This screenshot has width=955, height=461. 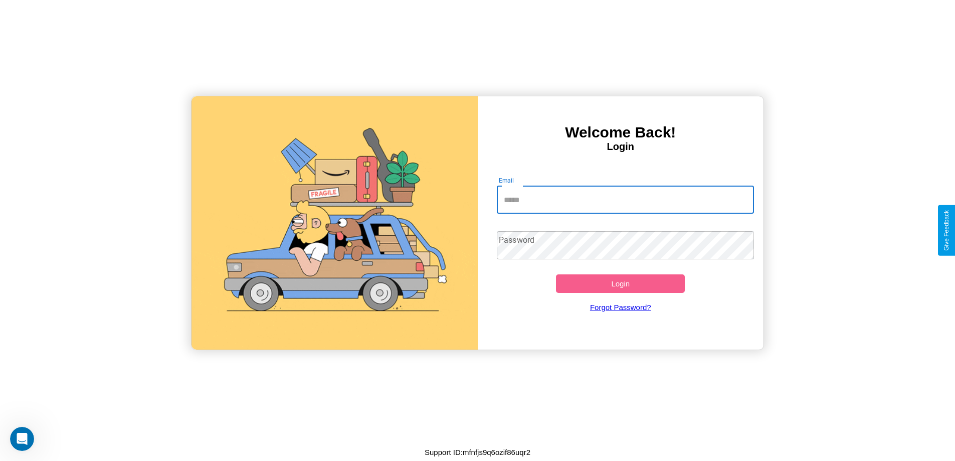 I want to click on h3: Welcome Back!, so click(x=620, y=132).